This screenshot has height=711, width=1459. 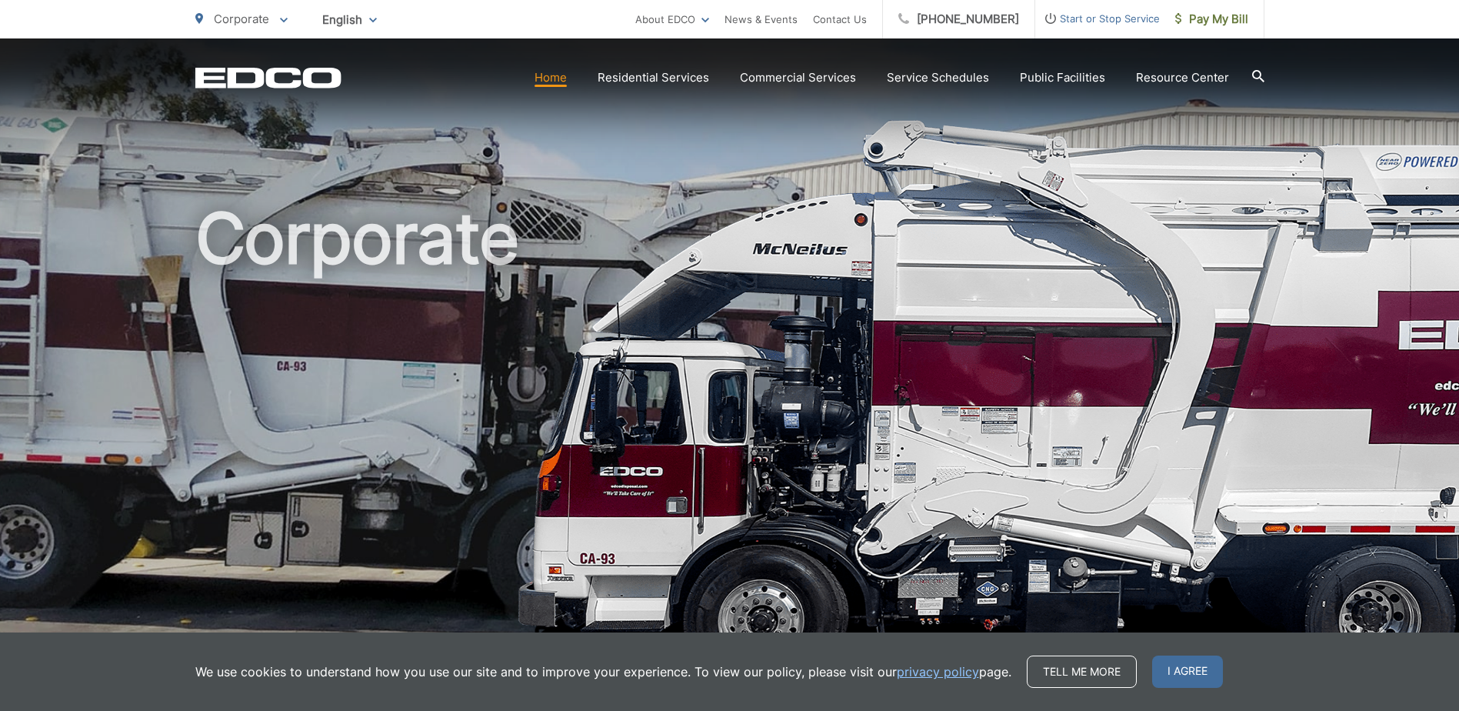 I want to click on a: EDCD logo. Return to the homepage., so click(x=268, y=78).